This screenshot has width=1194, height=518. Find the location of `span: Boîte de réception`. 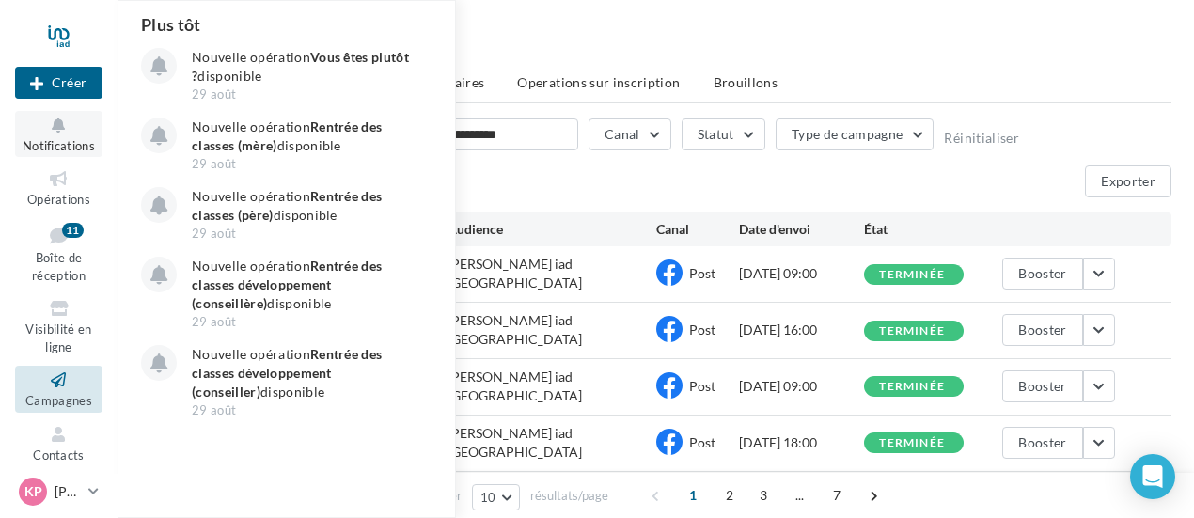

span: Boîte de réception is located at coordinates (58, 266).